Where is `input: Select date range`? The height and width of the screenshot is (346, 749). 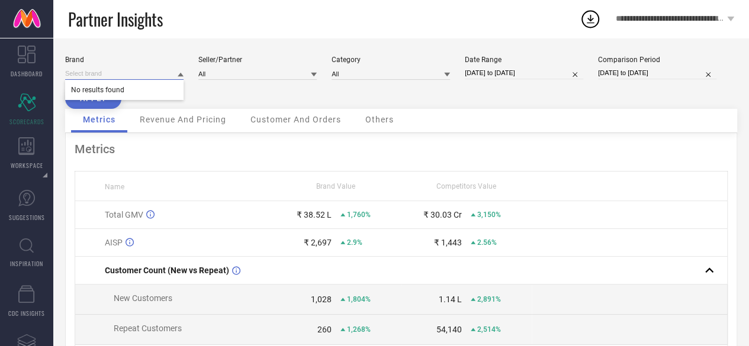 input: Select date range is located at coordinates (524, 73).